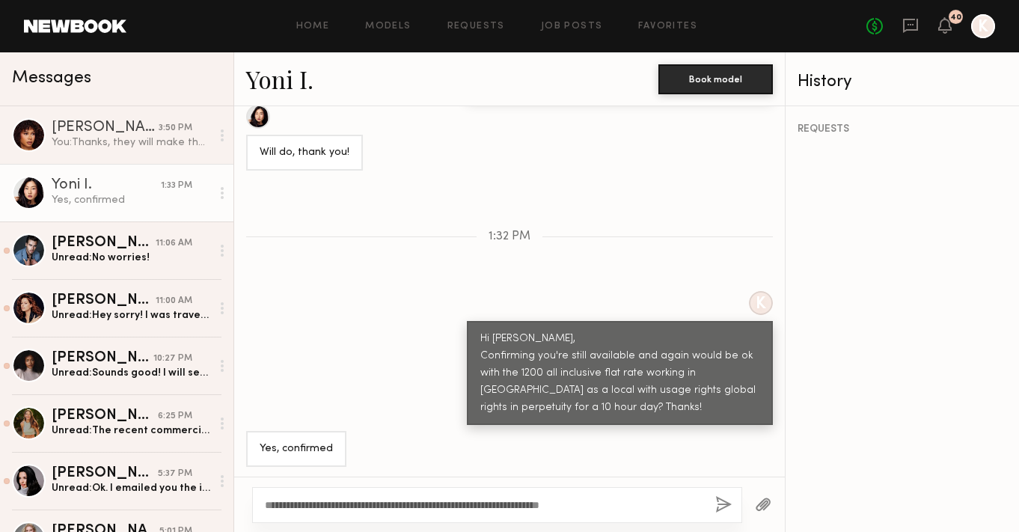 This screenshot has width=1019, height=532. What do you see at coordinates (955, 17) in the screenshot?
I see `div: 40` at bounding box center [955, 17].